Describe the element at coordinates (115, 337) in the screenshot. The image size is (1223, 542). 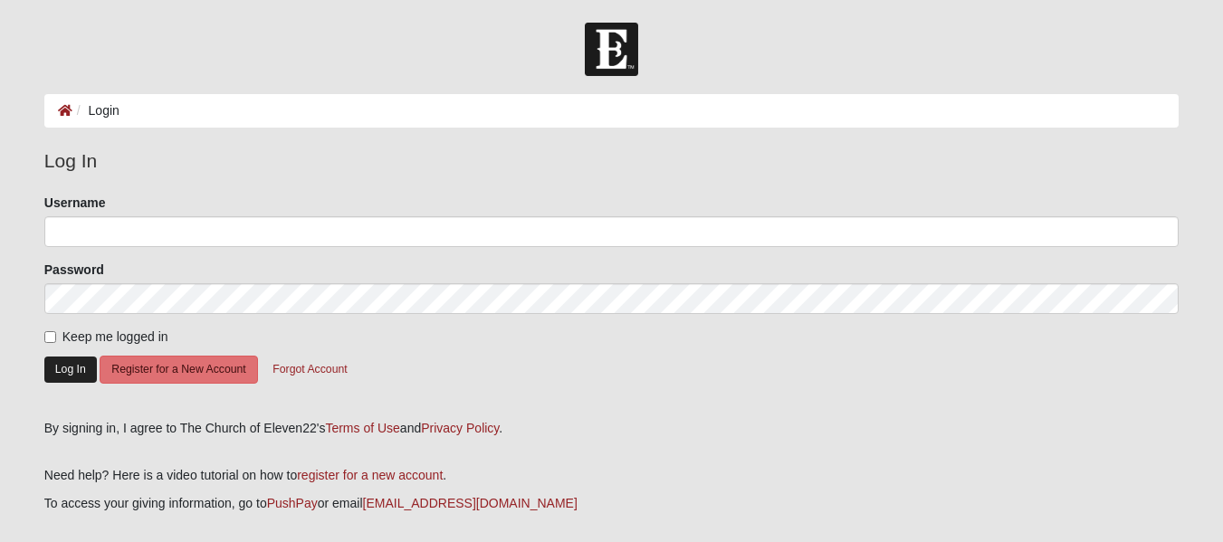
I see `span: Keep me logged in` at that location.